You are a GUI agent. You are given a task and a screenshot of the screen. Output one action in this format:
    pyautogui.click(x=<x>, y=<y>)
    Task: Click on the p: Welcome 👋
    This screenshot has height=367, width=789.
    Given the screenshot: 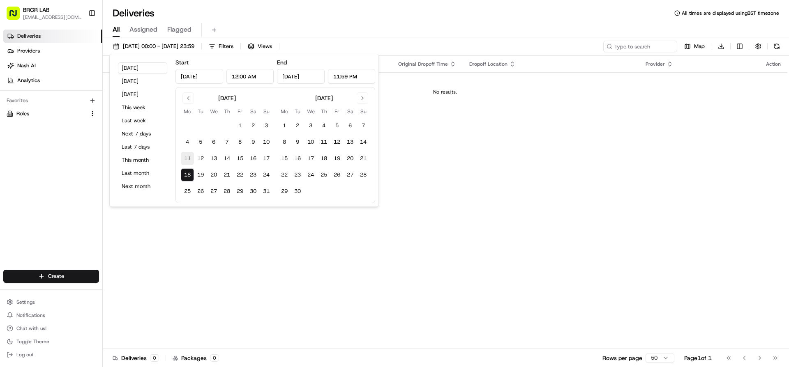 What is the action you would take?
    pyautogui.click(x=79, y=39)
    